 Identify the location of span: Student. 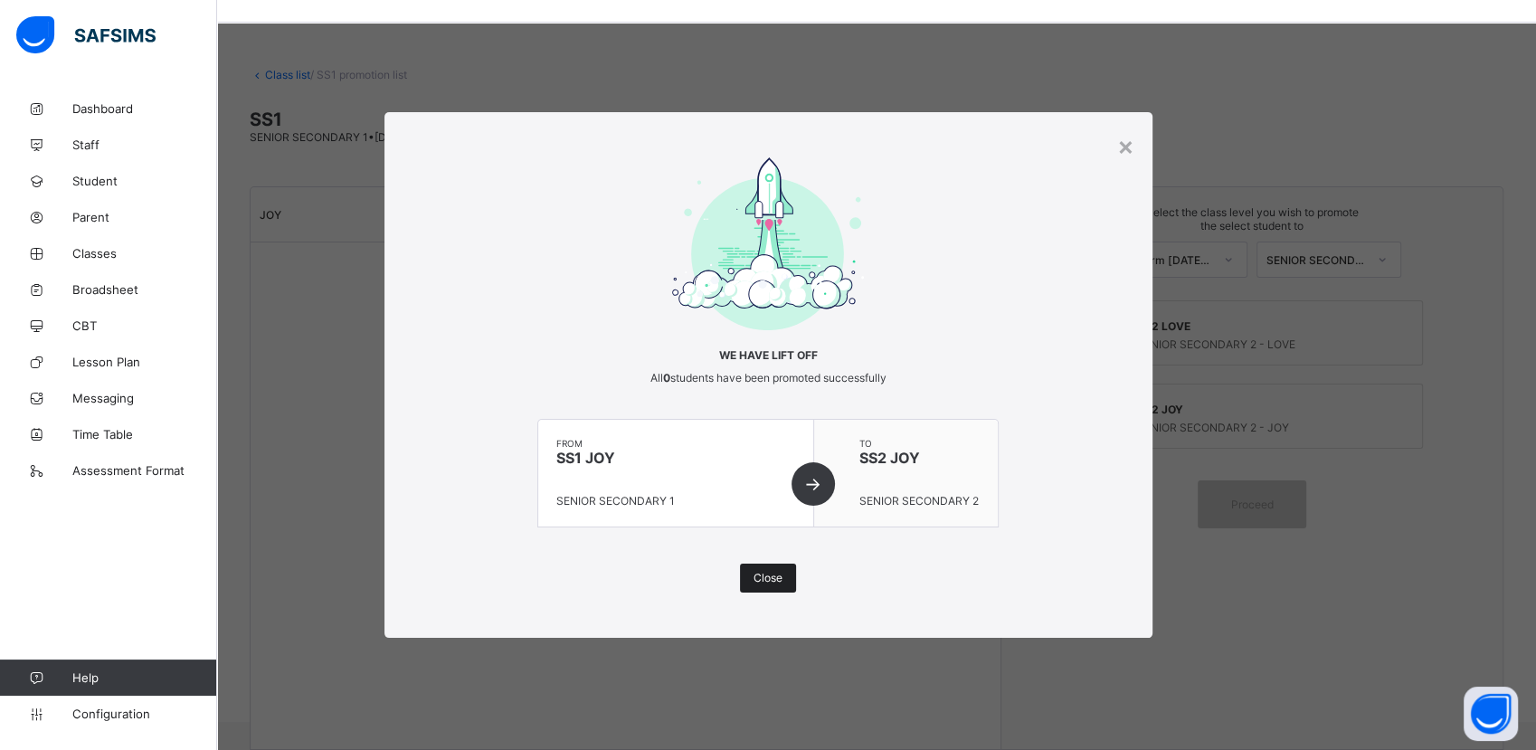
(145, 181).